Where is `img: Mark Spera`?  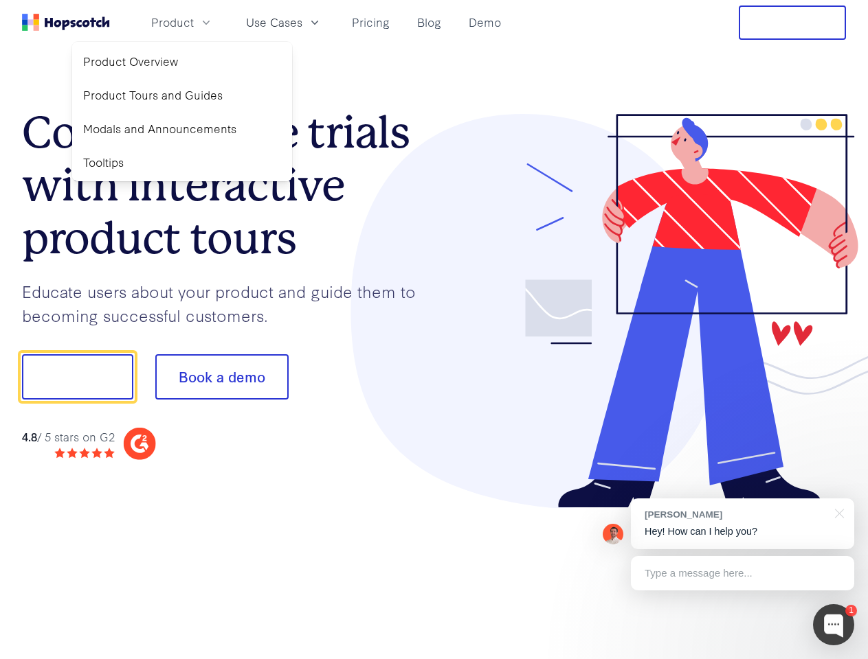
img: Mark Spera is located at coordinates (613, 534).